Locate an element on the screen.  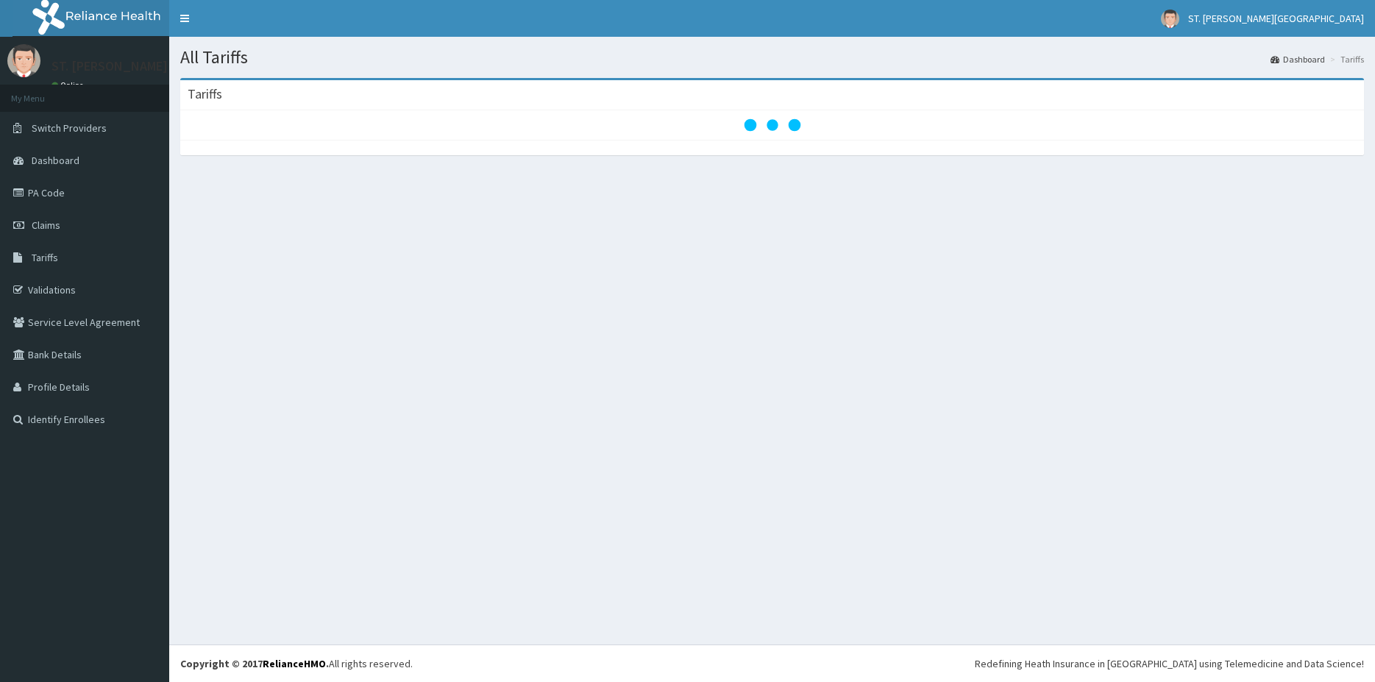
a: Online is located at coordinates (69, 85).